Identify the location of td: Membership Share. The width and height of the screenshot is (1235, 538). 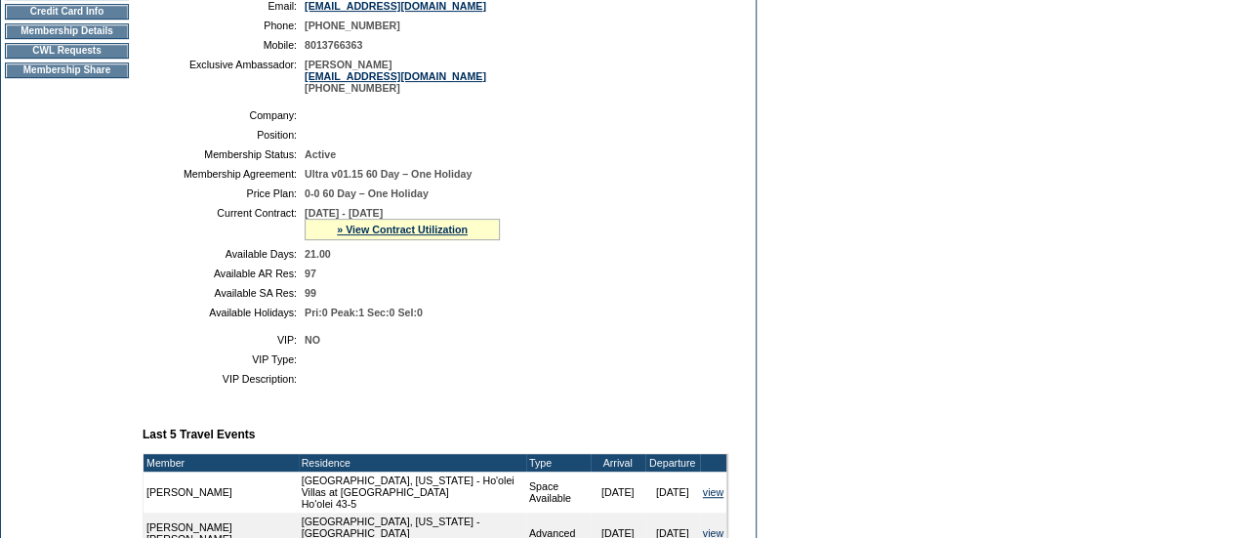
(66, 70).